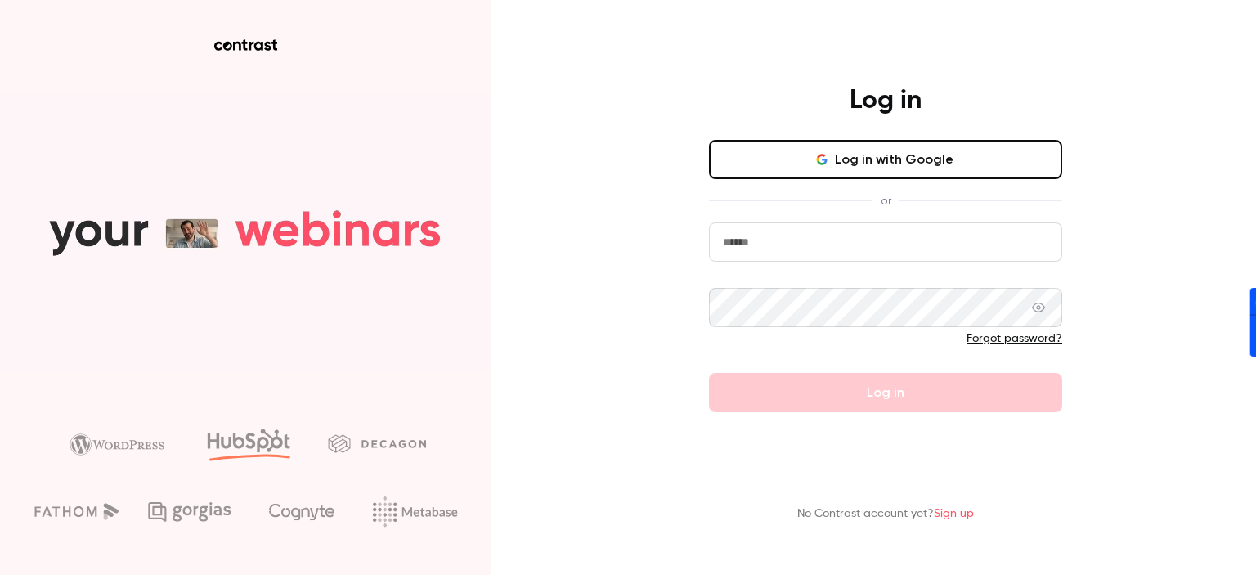 Image resolution: width=1256 pixels, height=575 pixels. What do you see at coordinates (1014, 339) in the screenshot?
I see `a: Forgot password?` at bounding box center [1014, 339].